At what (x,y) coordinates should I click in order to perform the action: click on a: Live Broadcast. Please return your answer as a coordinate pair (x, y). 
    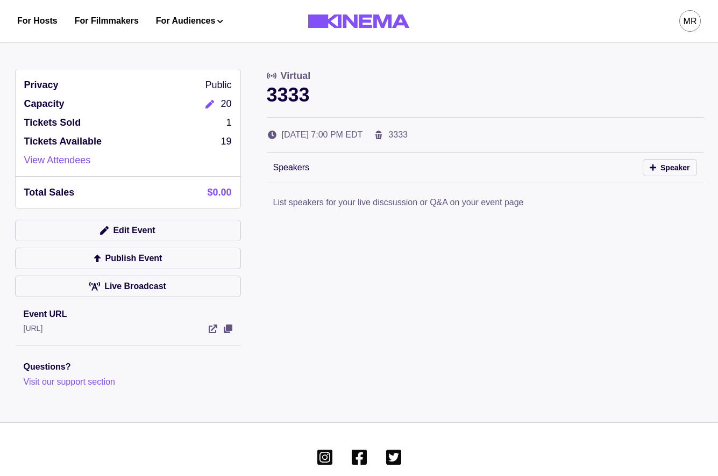
    Looking at the image, I should click on (128, 287).